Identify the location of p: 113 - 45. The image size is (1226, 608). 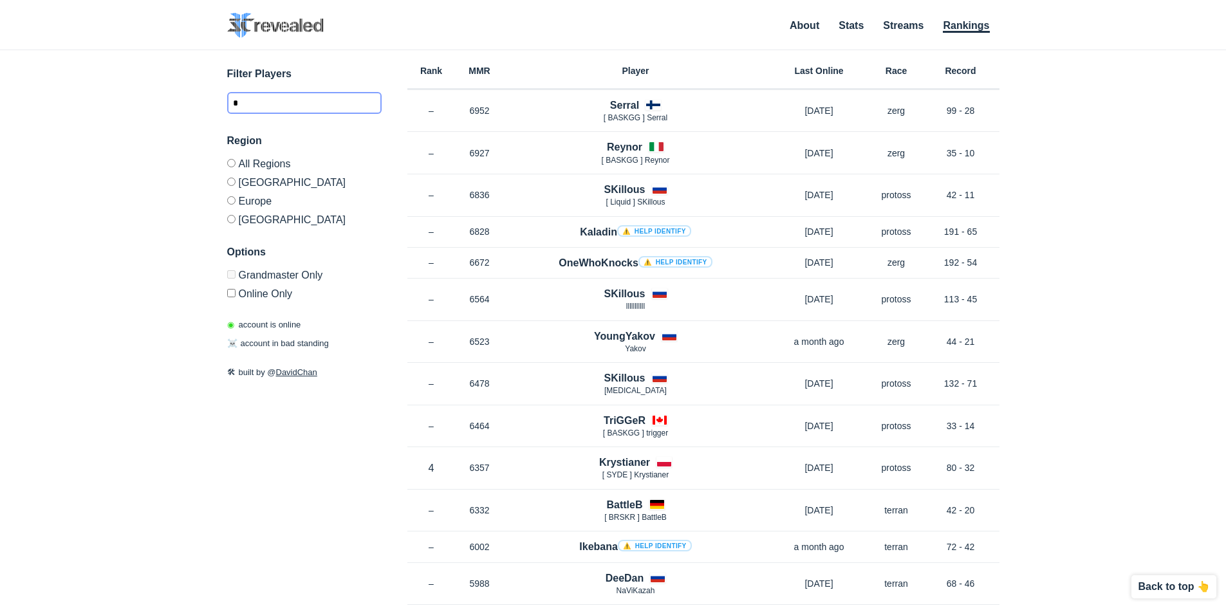
(961, 299).